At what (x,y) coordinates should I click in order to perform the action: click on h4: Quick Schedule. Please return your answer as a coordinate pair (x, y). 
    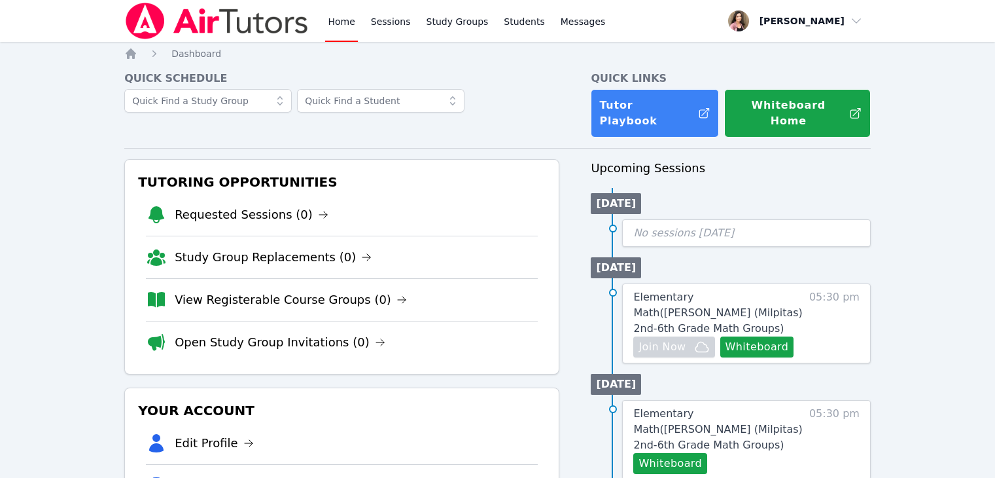
    Looking at the image, I should click on (342, 79).